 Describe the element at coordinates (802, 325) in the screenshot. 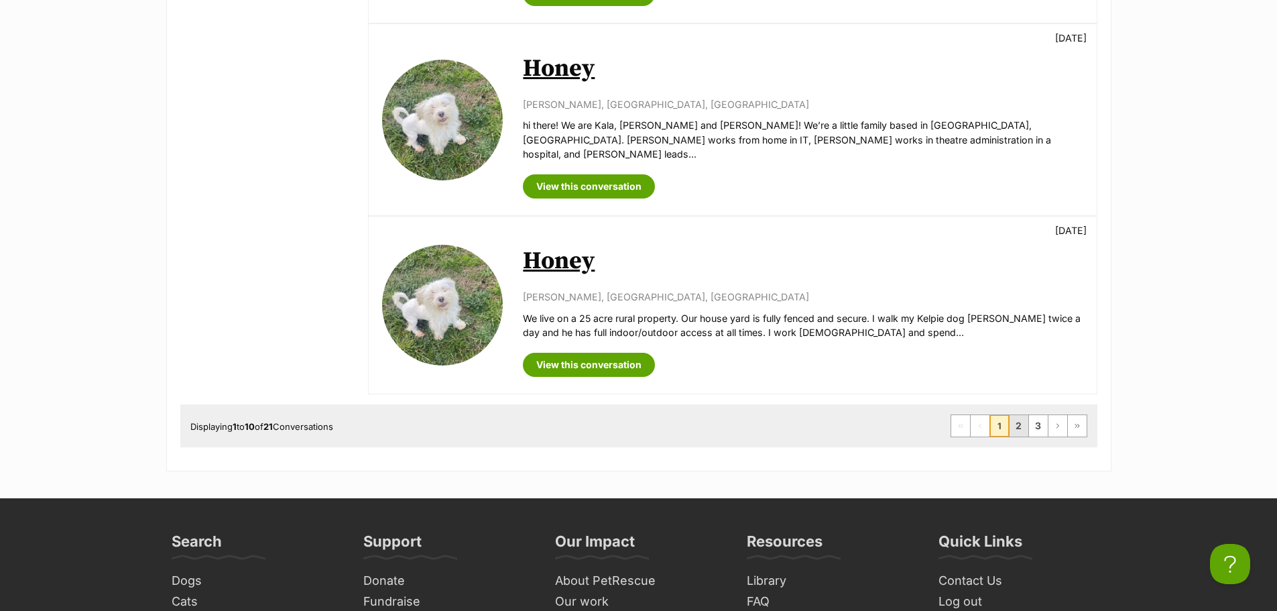

I see `p: We live on a 25 acre rural property. Our house yard is fully fenced and secure. I walk my Kelpie ...` at that location.